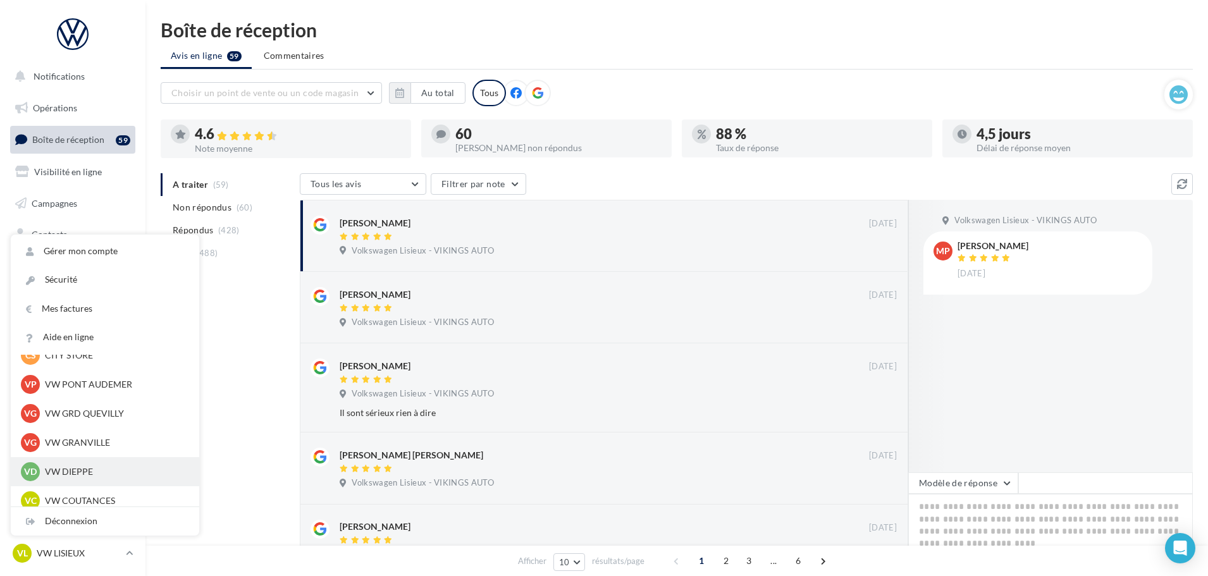 The width and height of the screenshot is (1208, 576). What do you see at coordinates (105, 309) in the screenshot?
I see `a: Mes factures` at bounding box center [105, 309].